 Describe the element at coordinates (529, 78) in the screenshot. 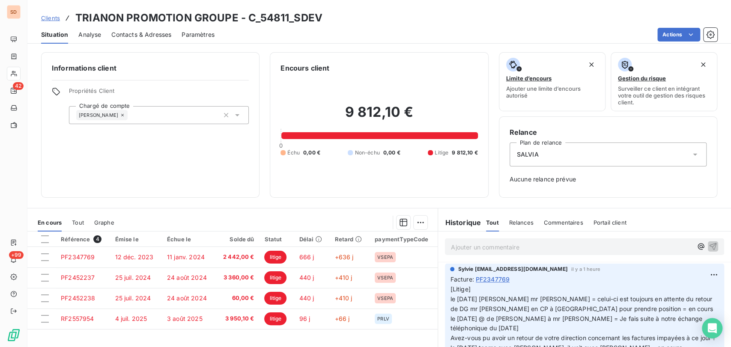

I see `span: Limite d’encours` at that location.